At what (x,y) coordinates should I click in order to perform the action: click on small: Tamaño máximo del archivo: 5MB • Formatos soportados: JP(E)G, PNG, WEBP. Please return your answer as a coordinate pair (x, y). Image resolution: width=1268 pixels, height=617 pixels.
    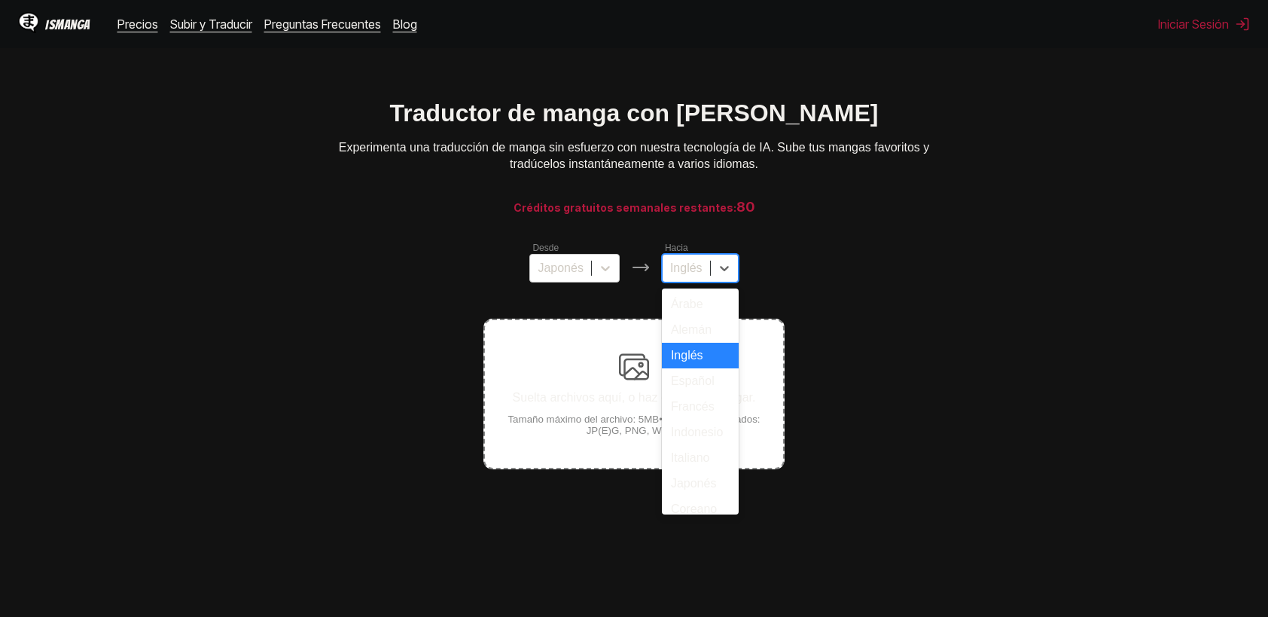
    Looking at the image, I should click on (634, 425).